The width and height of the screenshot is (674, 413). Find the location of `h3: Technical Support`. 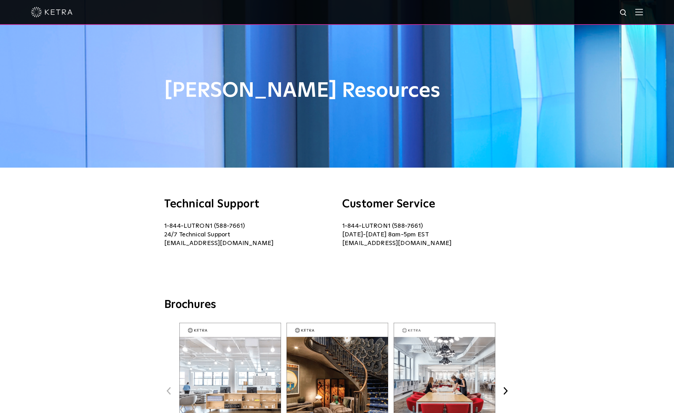

h3: Technical Support is located at coordinates (248, 204).